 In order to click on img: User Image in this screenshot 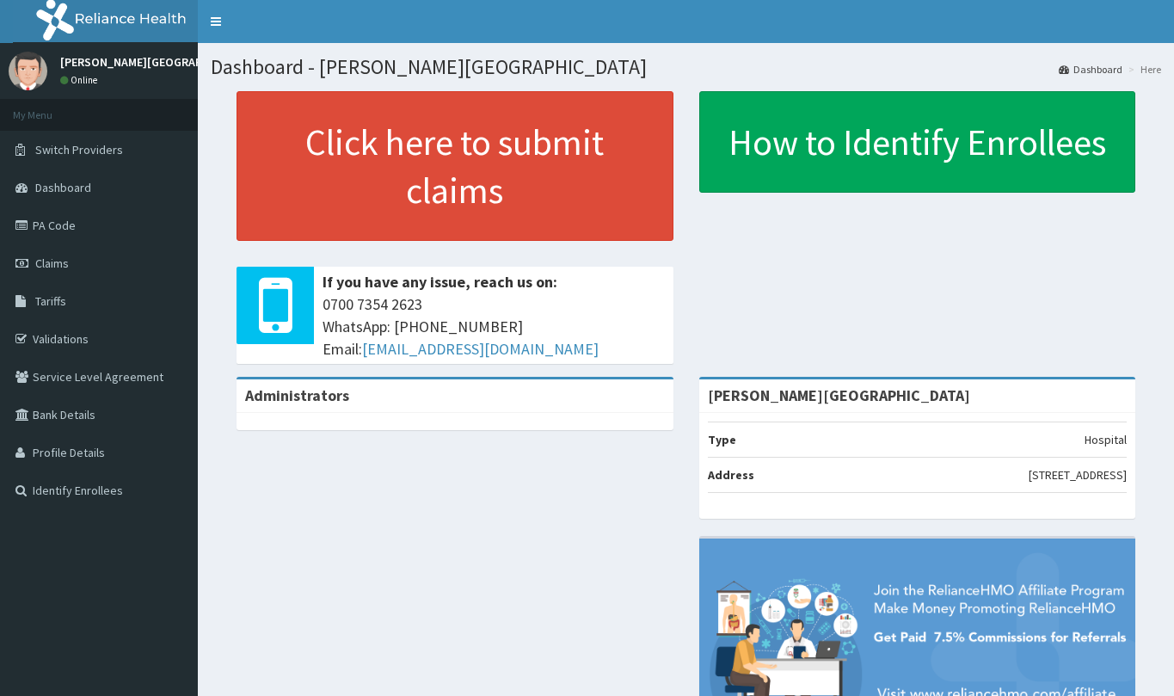, I will do `click(28, 71)`.